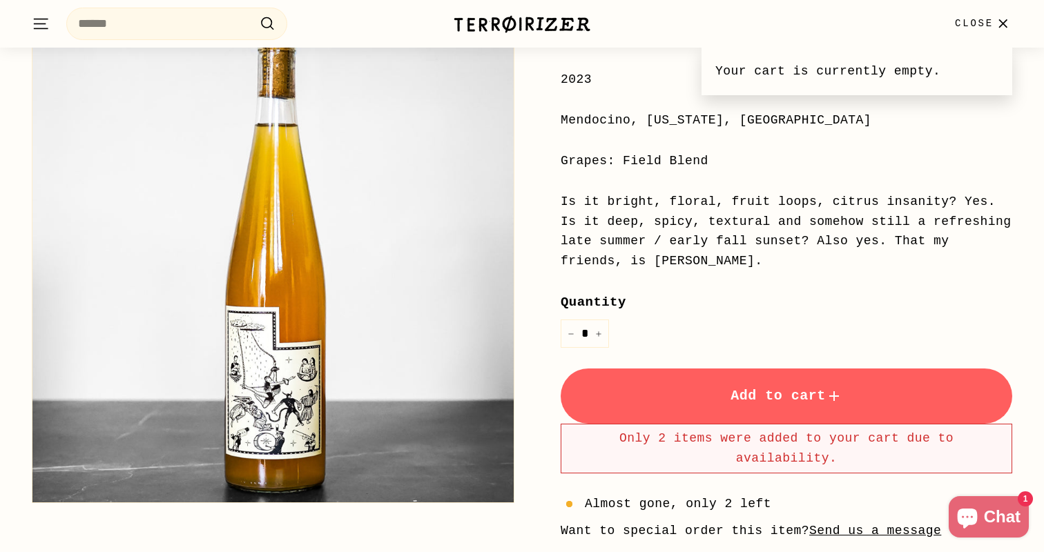 This screenshot has width=1044, height=552. I want to click on div: 2023, so click(786, 79).